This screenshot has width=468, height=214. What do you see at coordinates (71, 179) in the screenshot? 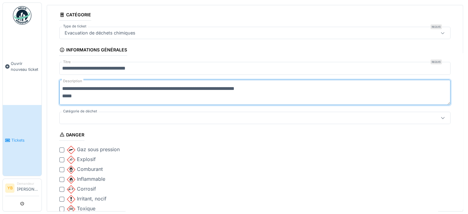
I see `img: eugAAAABJRU5ErkJggg==` at bounding box center [71, 179].